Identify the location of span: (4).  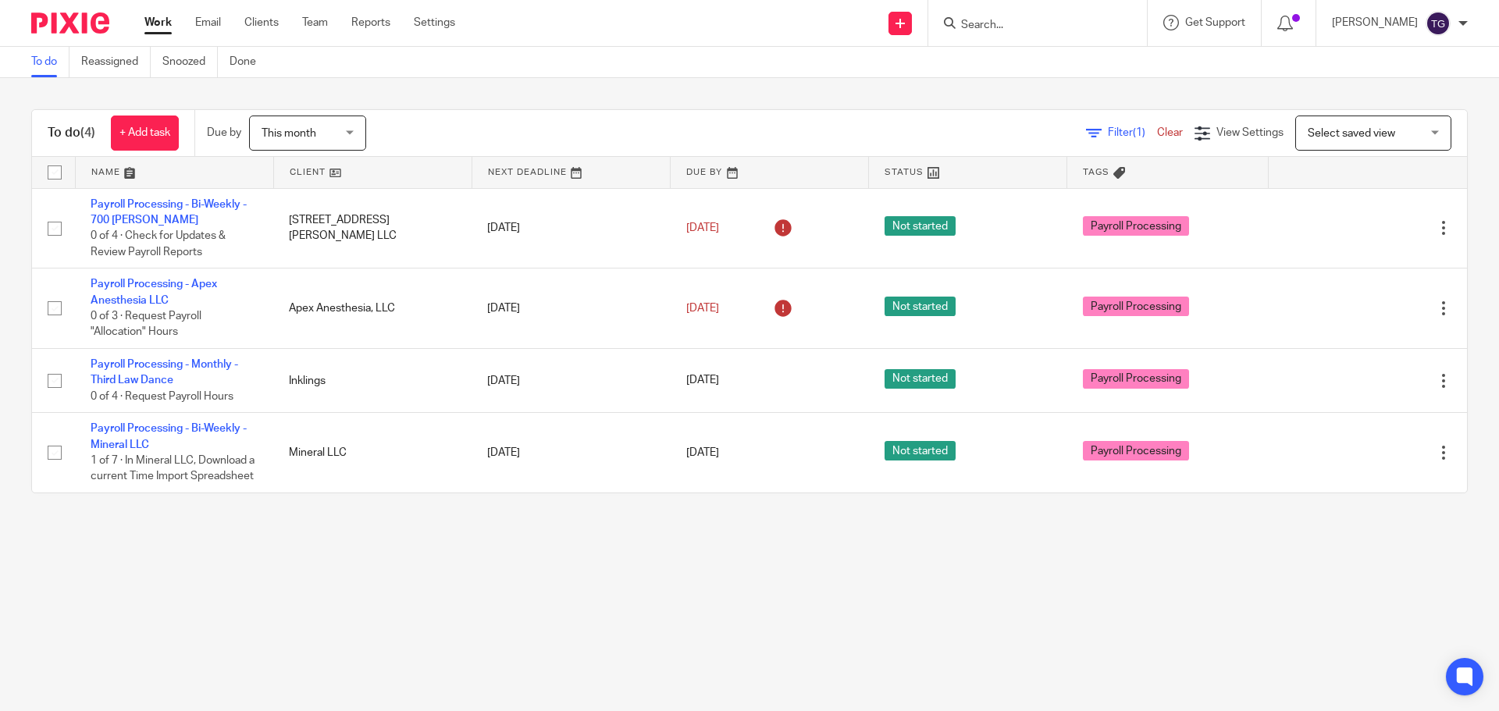
(87, 133).